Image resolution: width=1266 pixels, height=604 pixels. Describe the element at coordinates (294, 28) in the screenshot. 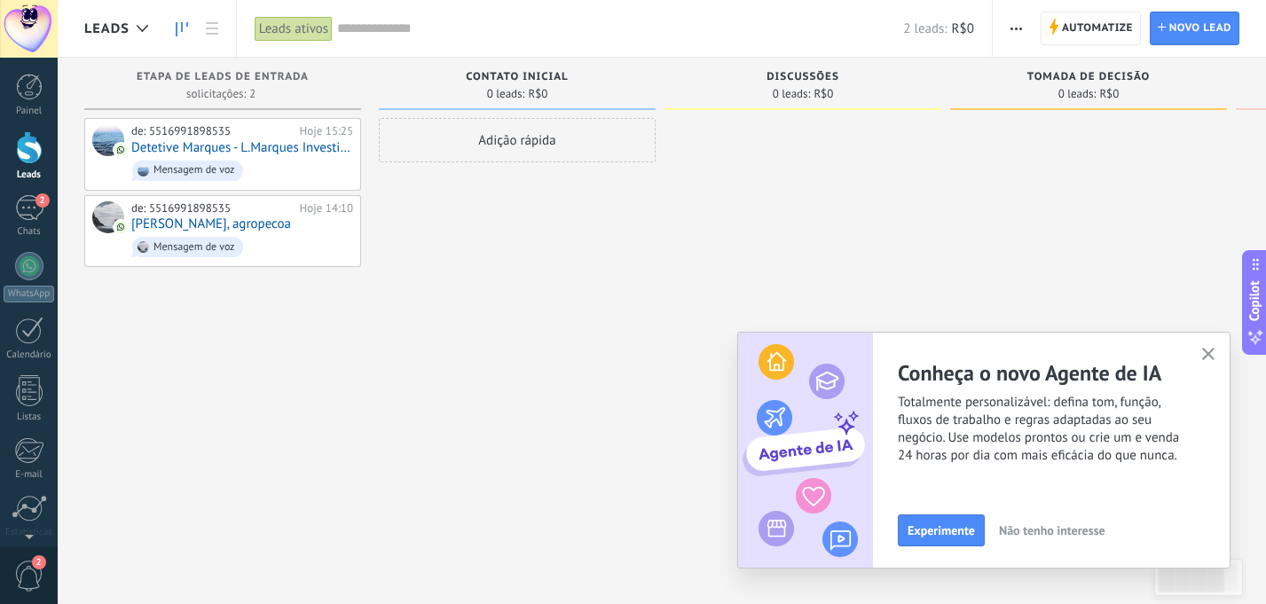

I see `div: Leads ativos` at that location.